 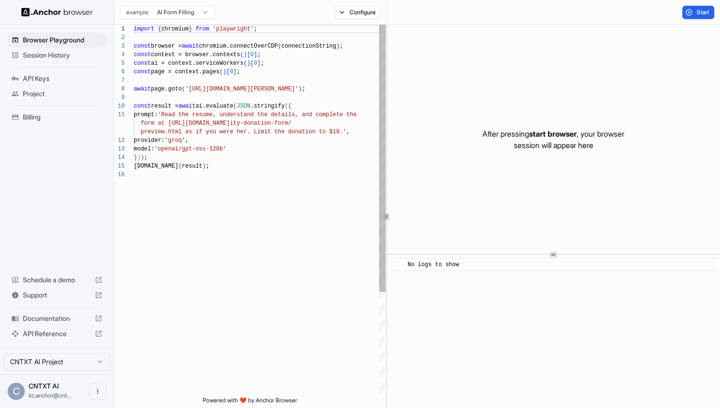 What do you see at coordinates (57, 295) in the screenshot?
I see `span: Support` at bounding box center [57, 295].